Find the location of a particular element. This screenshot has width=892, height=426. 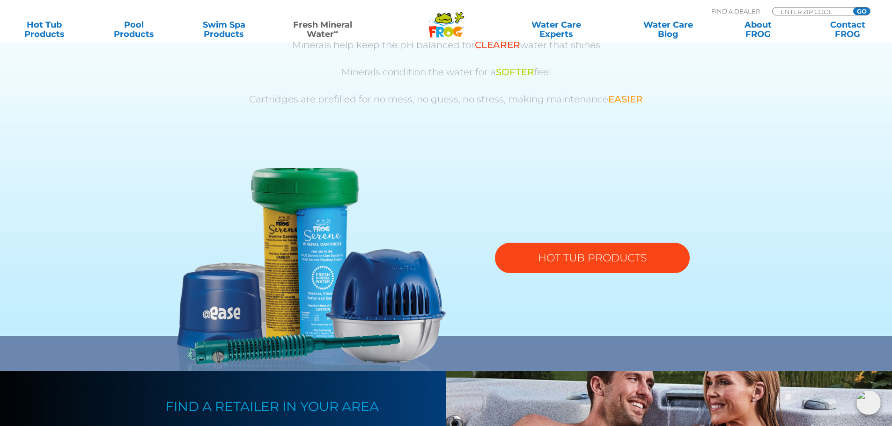

img: fmw-hot-tub-product-v2 is located at coordinates (311, 270).